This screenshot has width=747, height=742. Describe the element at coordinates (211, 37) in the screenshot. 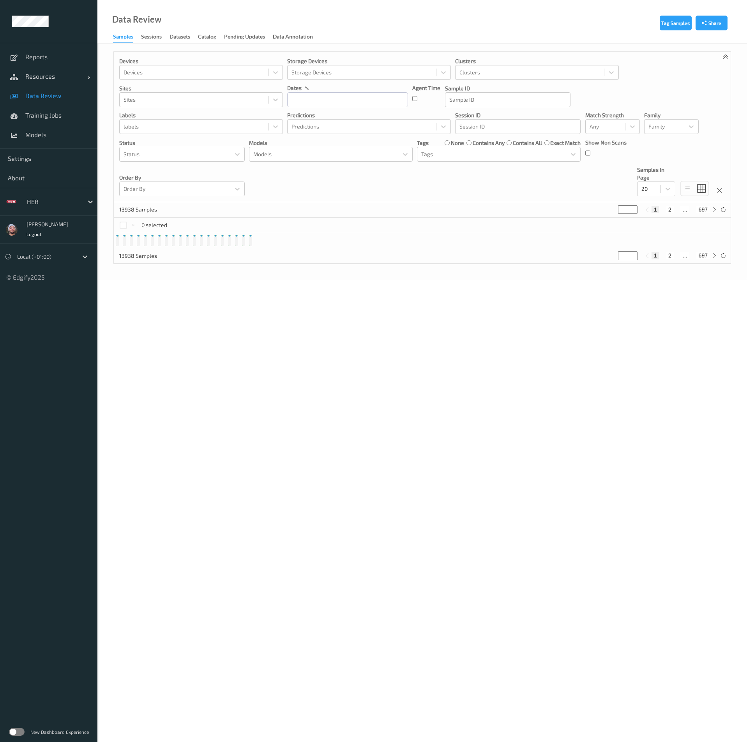

I see `a: Catalog` at that location.